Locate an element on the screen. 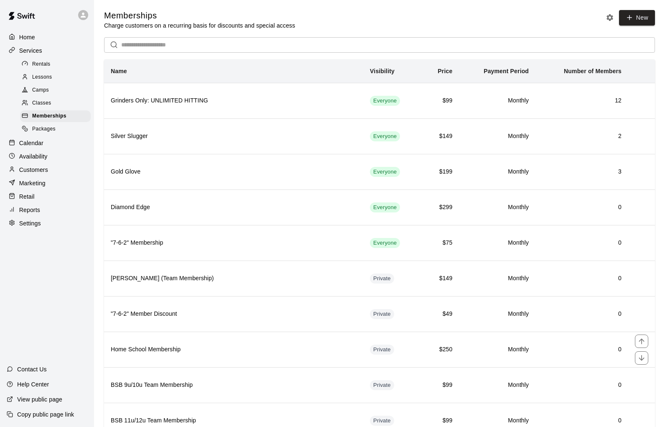 Image resolution: width=665 pixels, height=427 pixels. a: Classes is located at coordinates (57, 103).